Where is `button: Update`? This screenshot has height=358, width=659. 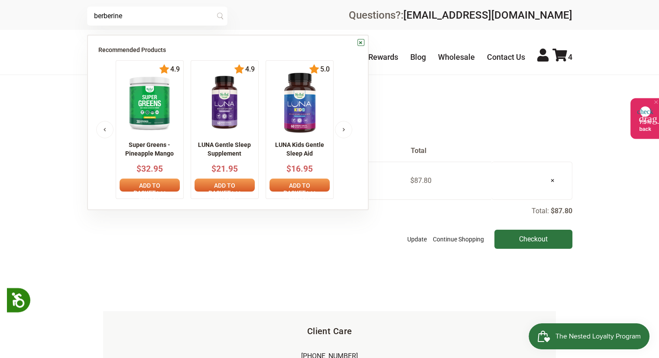
button: Update is located at coordinates (417, 239).